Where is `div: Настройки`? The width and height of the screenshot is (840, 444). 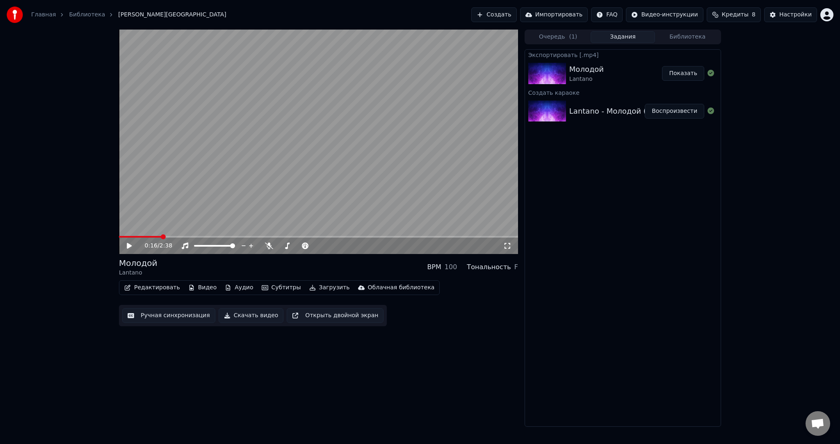
div: Настройки is located at coordinates (795, 15).